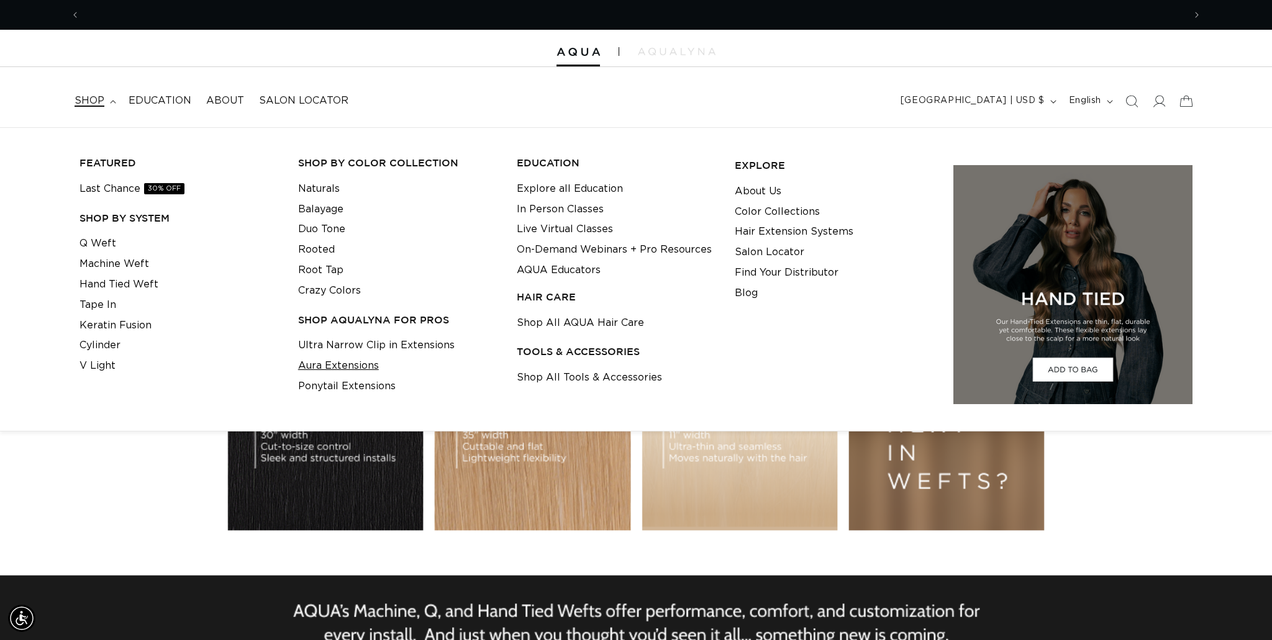 This screenshot has width=1272, height=640. What do you see at coordinates (97, 243) in the screenshot?
I see `a: Q Weft` at bounding box center [97, 243].